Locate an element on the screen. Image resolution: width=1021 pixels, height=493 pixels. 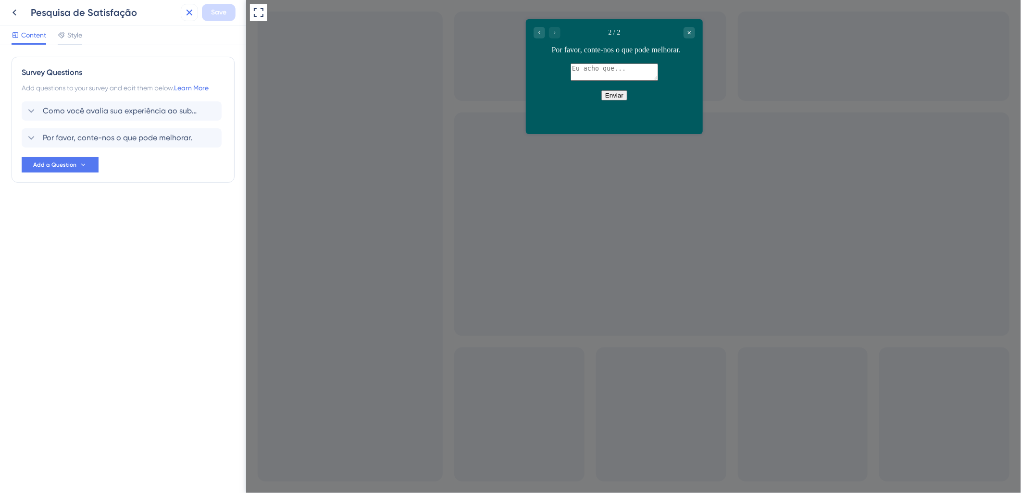
div: Close survey is located at coordinates (163, 13).